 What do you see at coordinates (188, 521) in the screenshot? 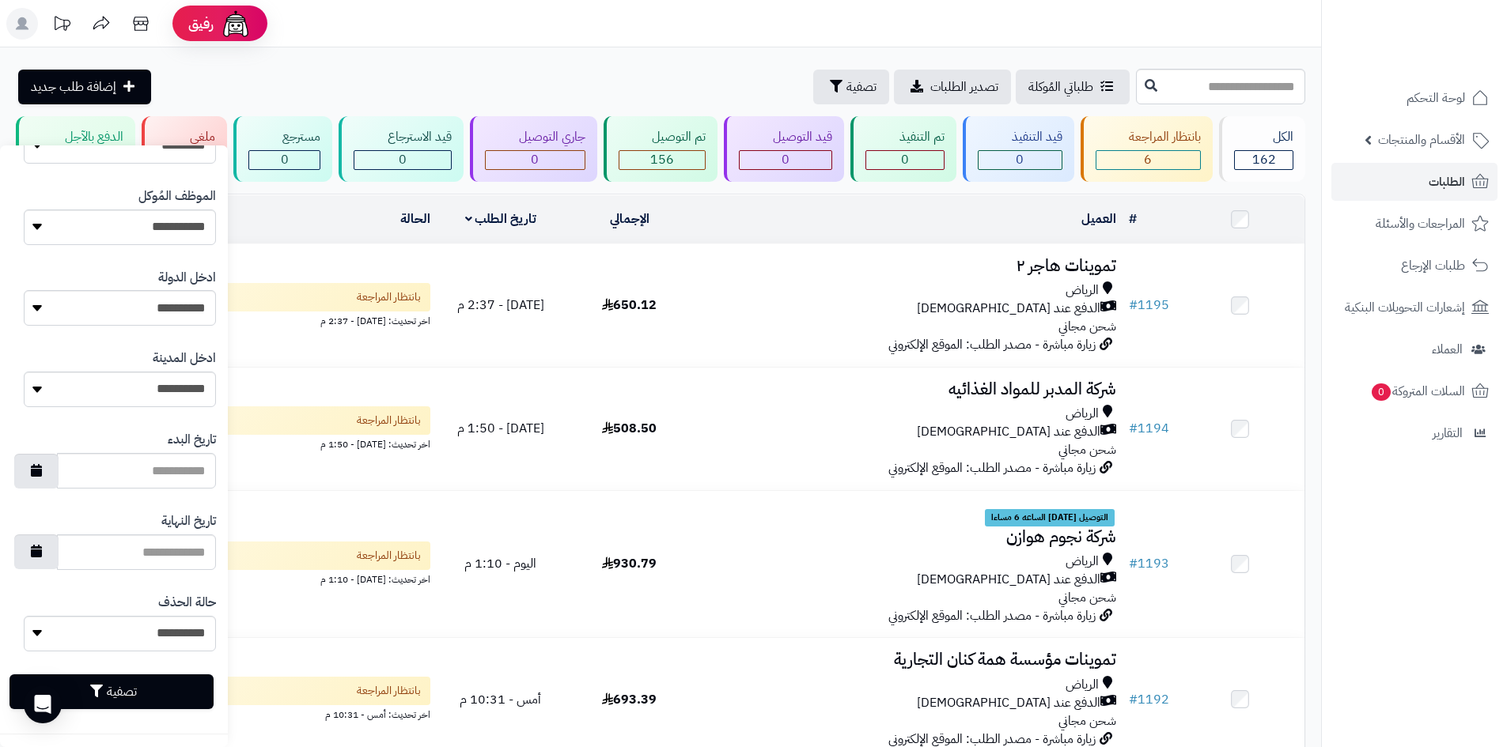
I see `label: تاريخ النهاية` at bounding box center [188, 521].